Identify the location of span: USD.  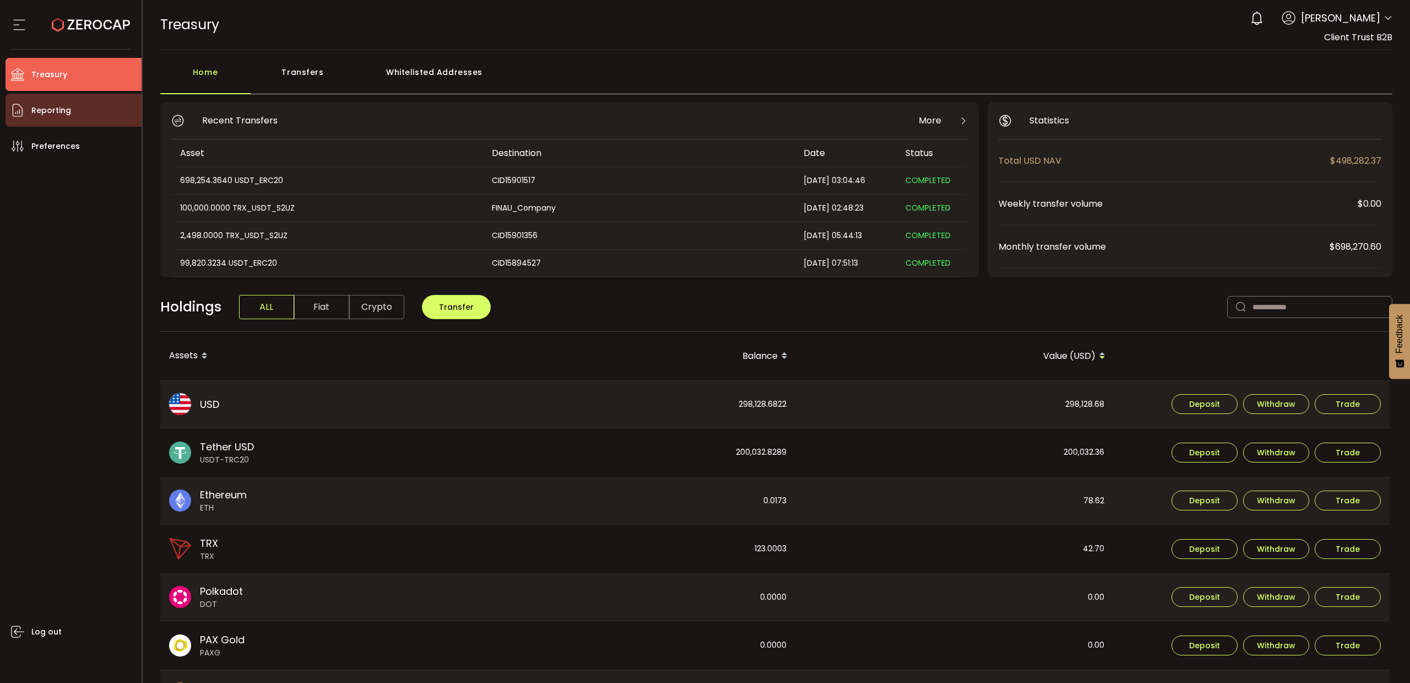
(209, 404).